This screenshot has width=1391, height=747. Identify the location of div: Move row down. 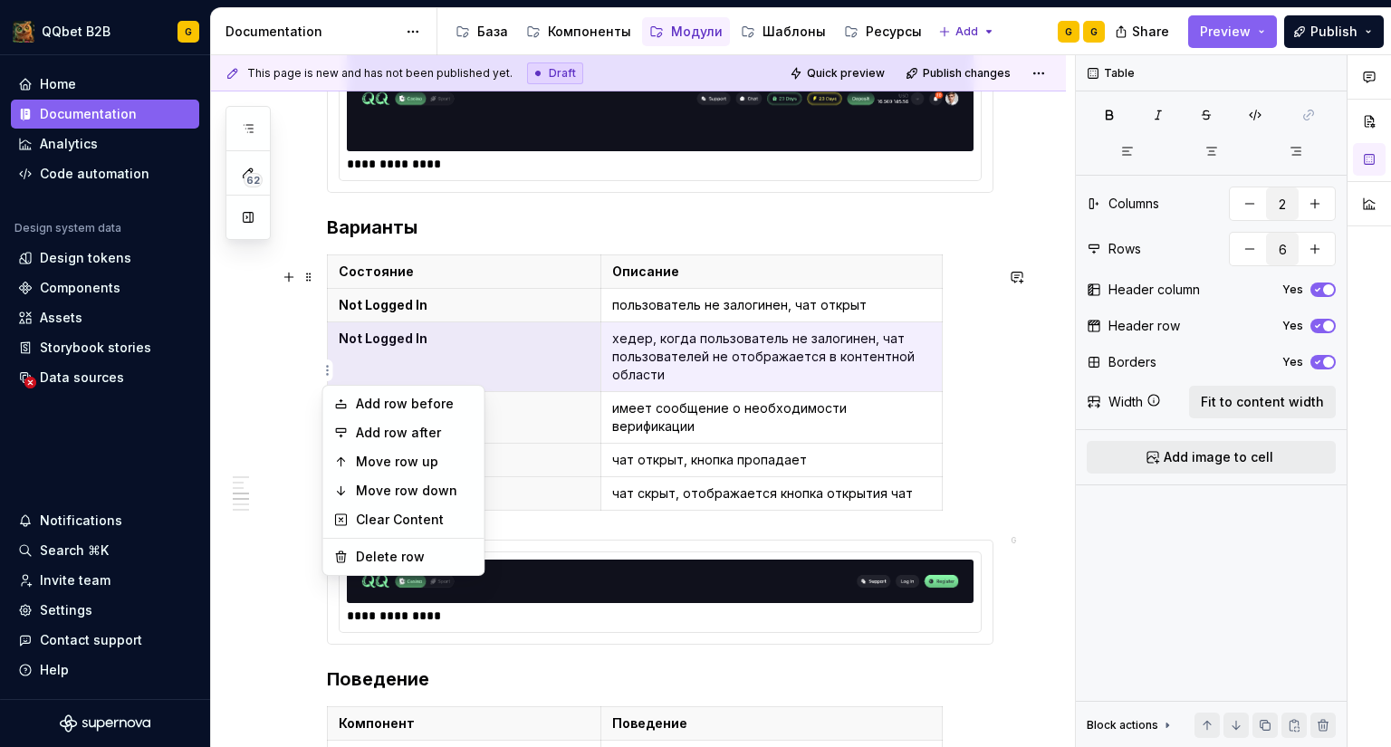
(415, 491).